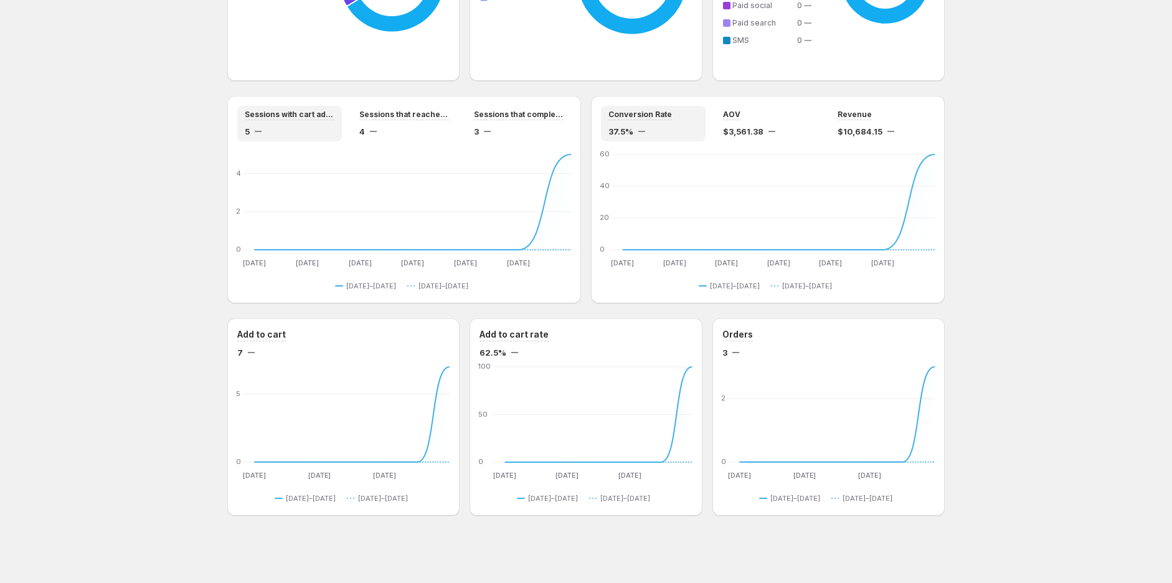 The width and height of the screenshot is (1172, 583). I want to click on h3: Orders, so click(737, 334).